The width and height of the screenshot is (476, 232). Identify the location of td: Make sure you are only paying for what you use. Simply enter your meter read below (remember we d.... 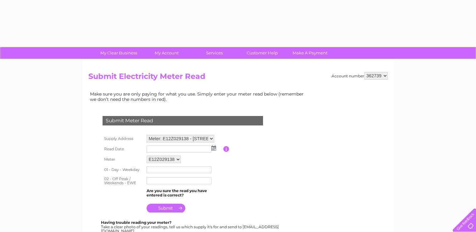
(199, 97).